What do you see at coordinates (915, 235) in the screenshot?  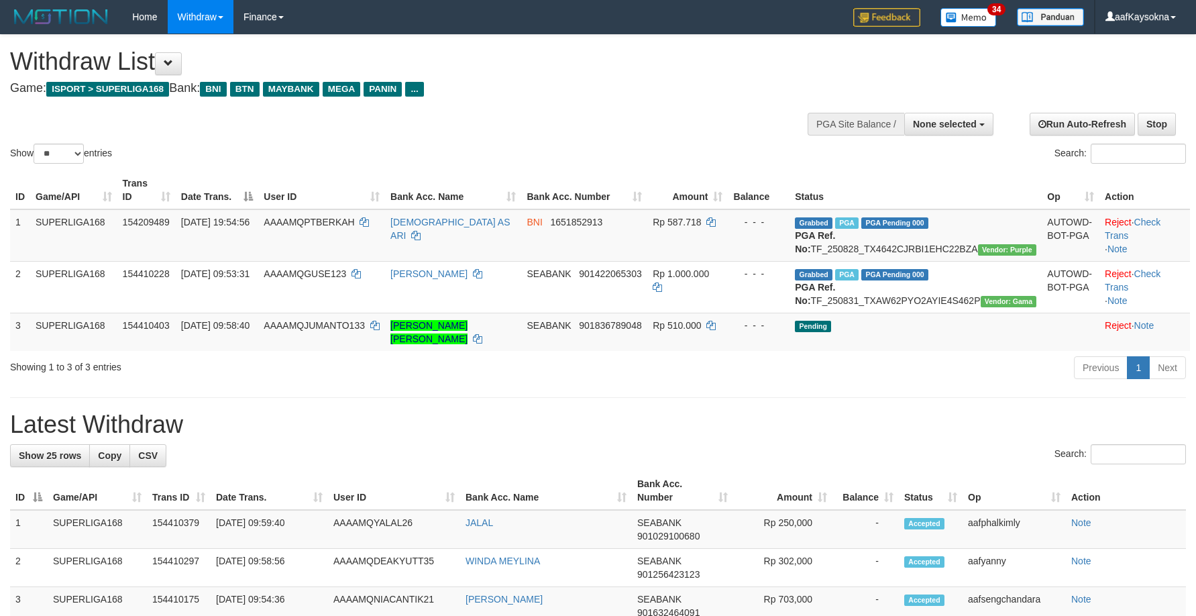 I see `td: TF_250828_TX4642CJRBI1EHC22BZA` at bounding box center [915, 235].